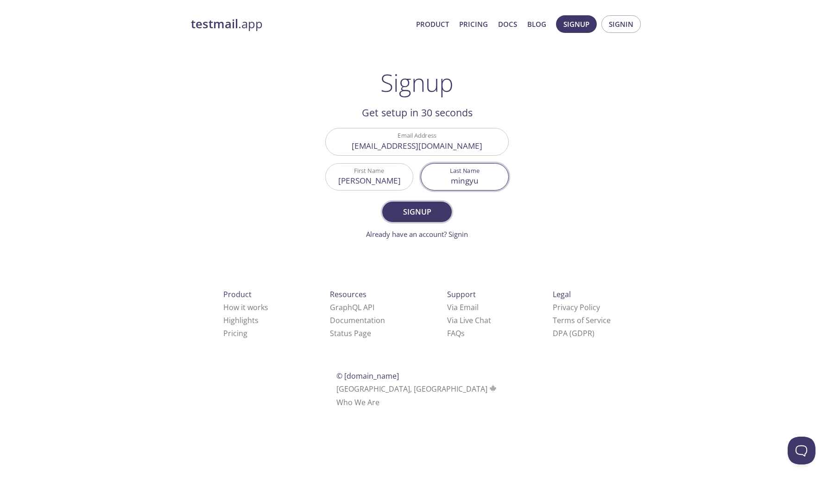 The height and width of the screenshot is (483, 834). What do you see at coordinates (581, 320) in the screenshot?
I see `a: Terms of Service` at bounding box center [581, 320].